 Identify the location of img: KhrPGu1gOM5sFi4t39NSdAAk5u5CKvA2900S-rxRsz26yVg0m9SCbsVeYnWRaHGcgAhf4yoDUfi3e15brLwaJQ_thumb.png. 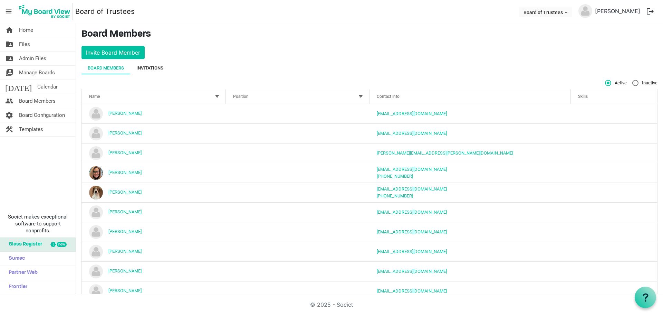
(96, 173).